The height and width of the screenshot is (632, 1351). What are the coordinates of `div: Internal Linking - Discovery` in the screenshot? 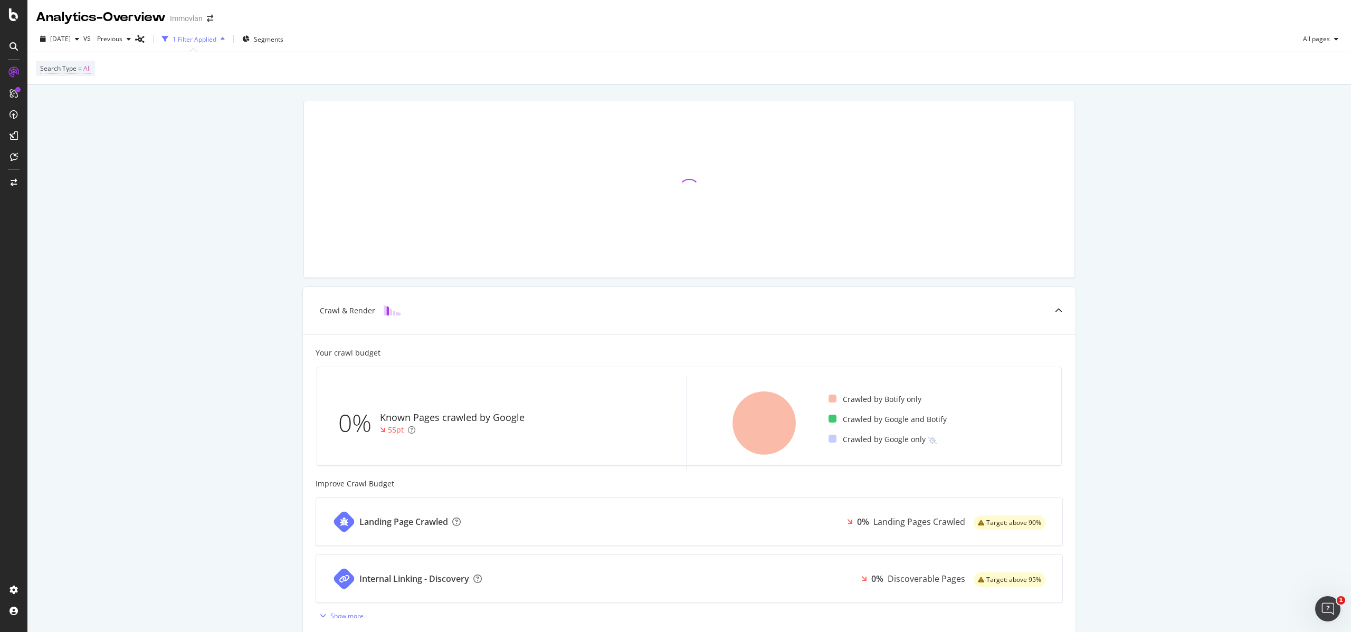 It's located at (414, 579).